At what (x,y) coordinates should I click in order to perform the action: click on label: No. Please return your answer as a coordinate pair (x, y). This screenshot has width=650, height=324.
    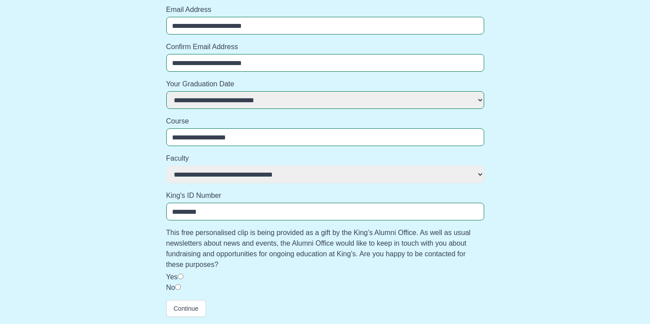
    Looking at the image, I should click on (171, 287).